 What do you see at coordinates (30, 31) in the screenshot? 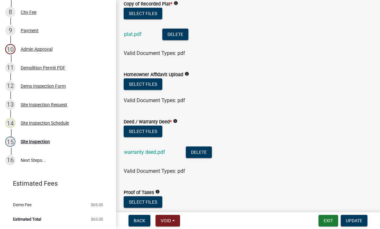
I see `div: Payment` at bounding box center [30, 31].